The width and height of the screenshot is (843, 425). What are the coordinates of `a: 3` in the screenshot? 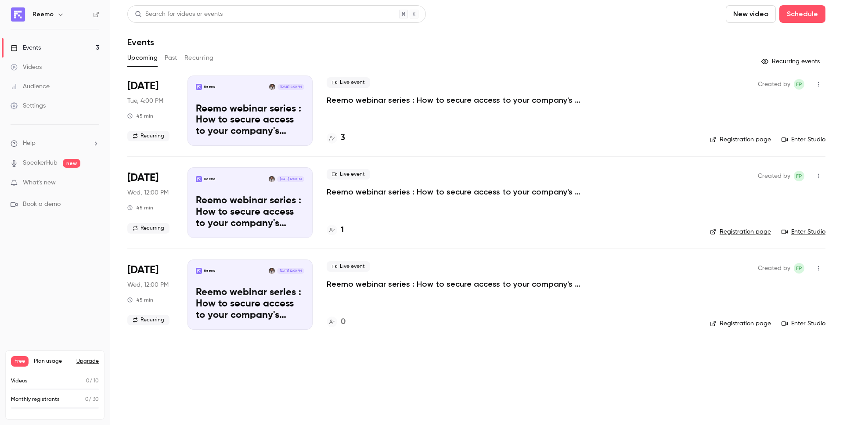 It's located at (336, 138).